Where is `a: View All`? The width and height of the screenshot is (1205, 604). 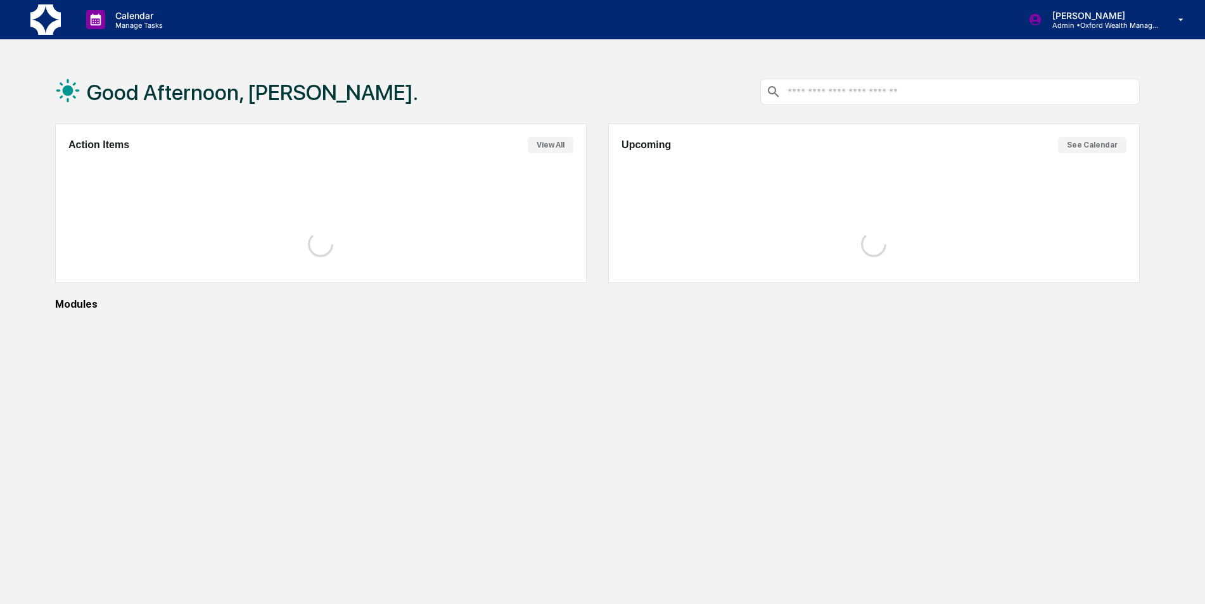 a: View All is located at coordinates (550, 145).